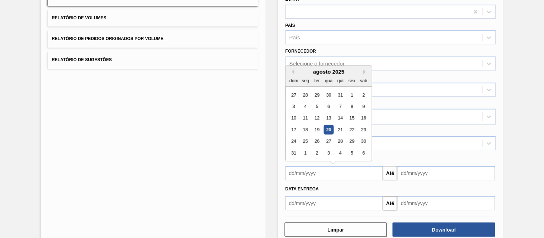 This screenshot has height=238, width=544. Describe the element at coordinates (328, 142) in the screenshot. I see `div: Choose quarta-feira, 27 de agosto de 2025` at that location.